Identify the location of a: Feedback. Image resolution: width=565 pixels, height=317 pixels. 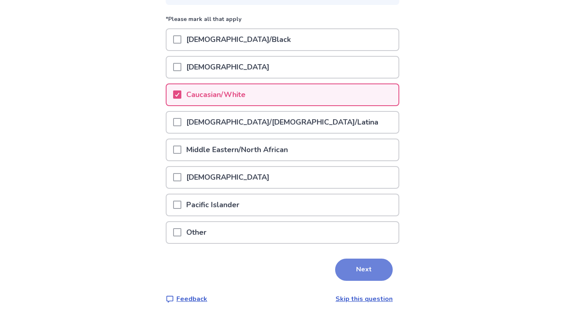
(186, 299).